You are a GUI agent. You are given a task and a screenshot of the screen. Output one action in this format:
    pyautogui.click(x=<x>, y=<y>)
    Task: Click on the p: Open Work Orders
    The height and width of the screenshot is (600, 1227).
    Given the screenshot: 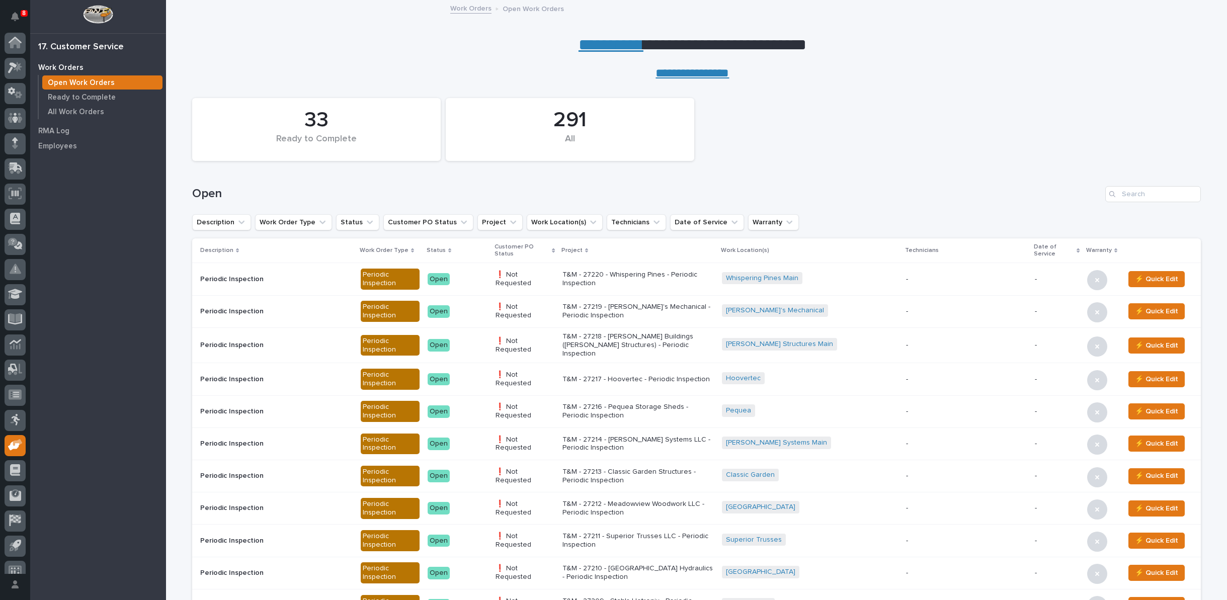 What is the action you would take?
    pyautogui.click(x=81, y=83)
    